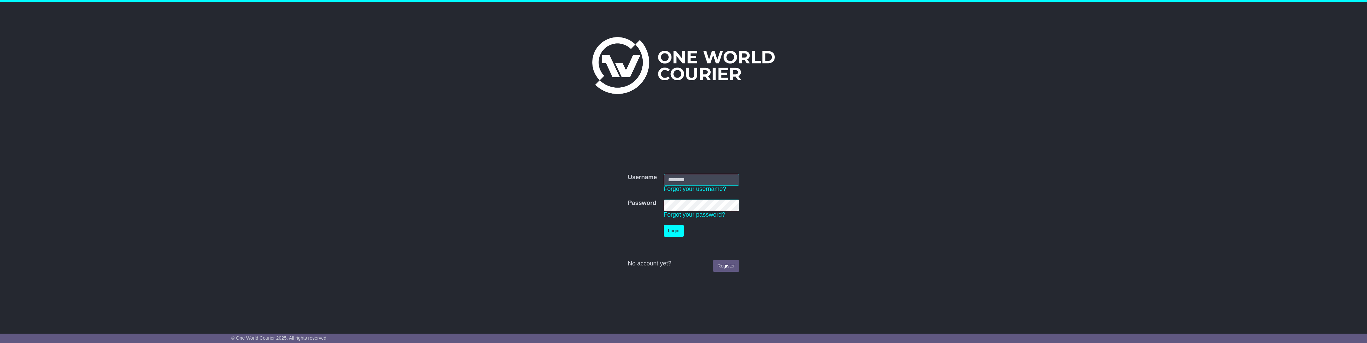 The image size is (1367, 343). What do you see at coordinates (674, 231) in the screenshot?
I see `button: Login` at bounding box center [674, 231].